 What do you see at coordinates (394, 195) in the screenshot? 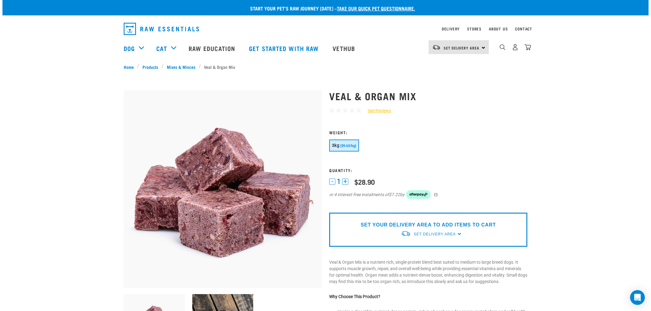
I see `span: $7.22` at bounding box center [394, 195].